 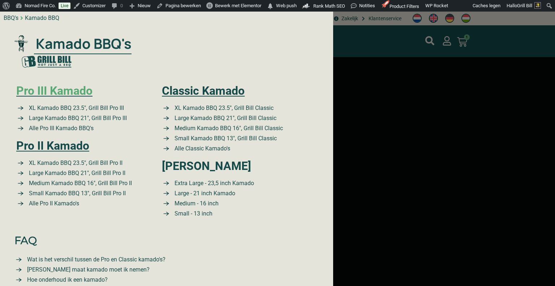 What do you see at coordinates (82, 203) in the screenshot?
I see `a: Alle Pro II Kamado's` at bounding box center [82, 203].